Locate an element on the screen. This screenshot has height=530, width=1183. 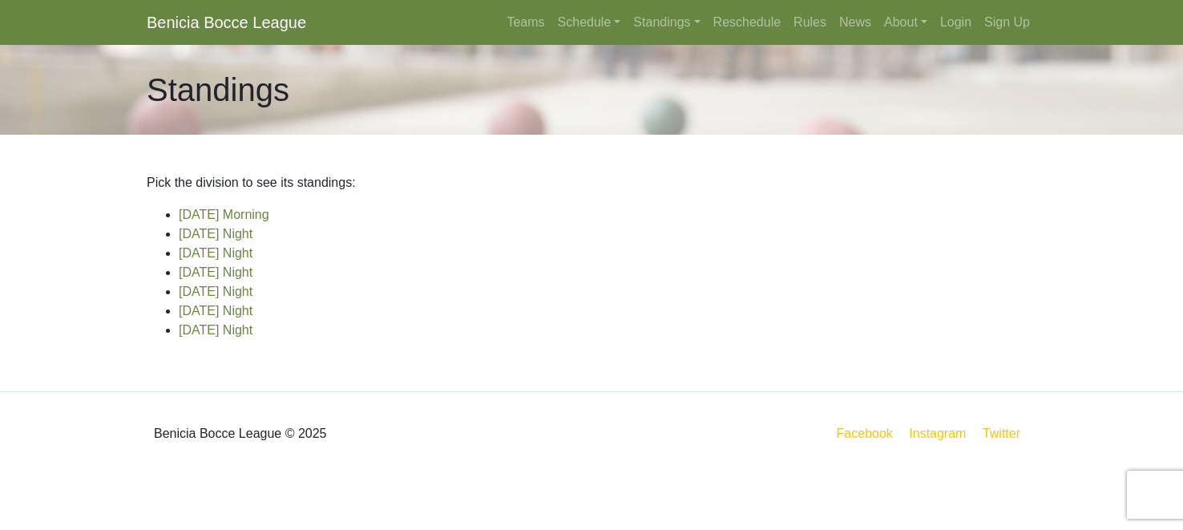
a: Facebook is located at coordinates (865, 433).